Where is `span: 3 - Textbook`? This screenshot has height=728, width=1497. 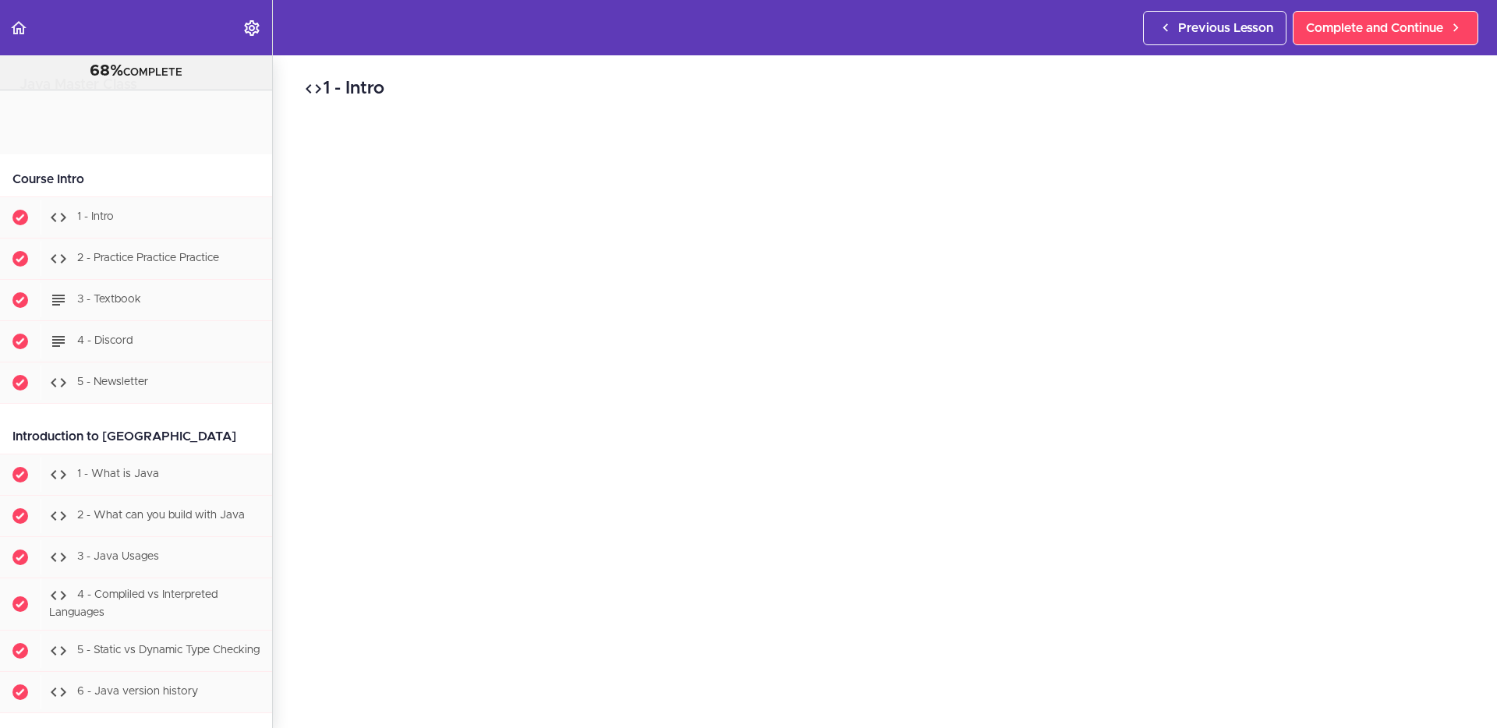
span: 3 - Textbook is located at coordinates (109, 299).